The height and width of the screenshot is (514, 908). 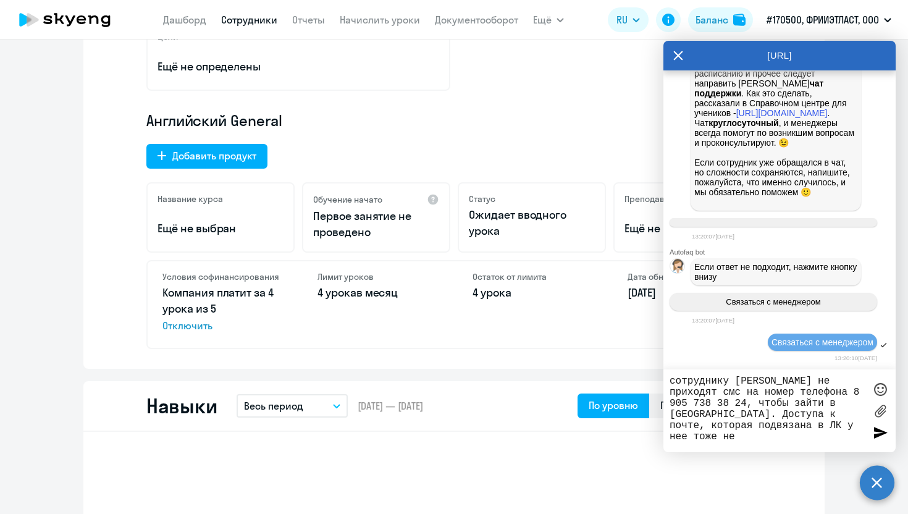 I want to click on p: Ожидает вводного урока, so click(x=532, y=223).